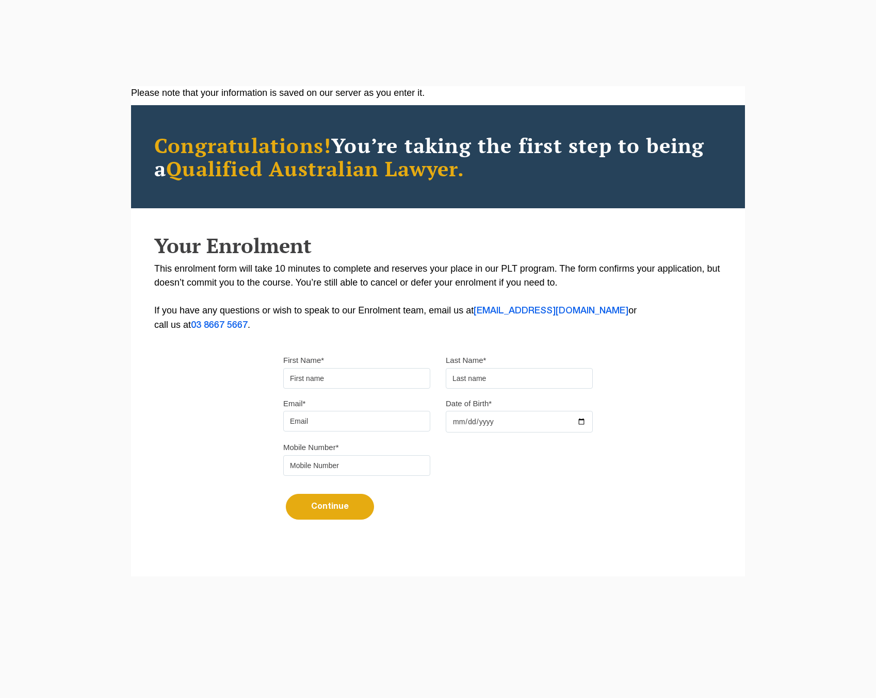  Describe the element at coordinates (438, 157) in the screenshot. I see `h2: You’re taking the first step to being a` at that location.